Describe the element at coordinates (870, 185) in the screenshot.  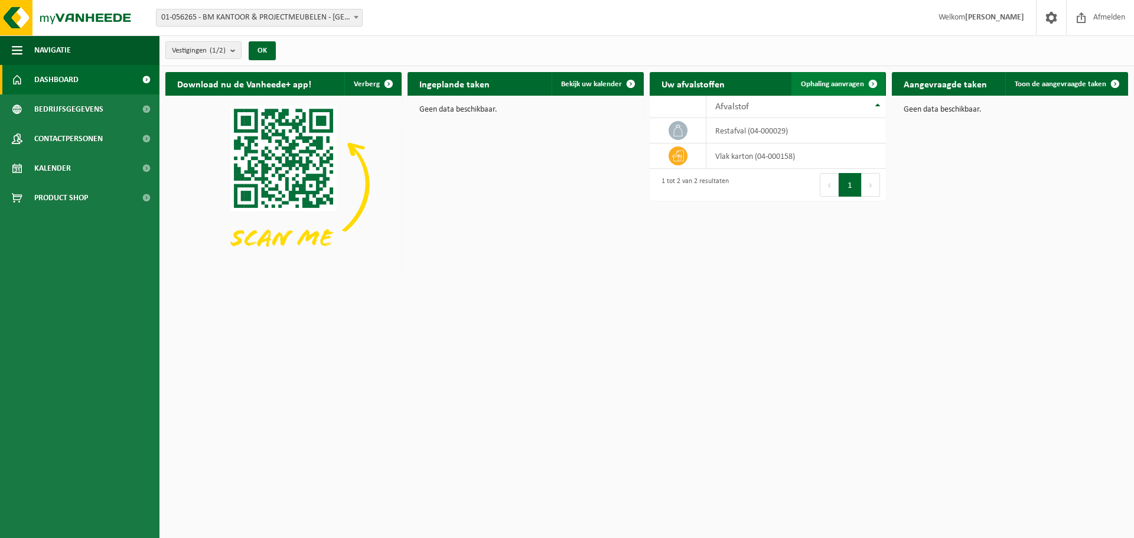
I see `button: Next` at that location.